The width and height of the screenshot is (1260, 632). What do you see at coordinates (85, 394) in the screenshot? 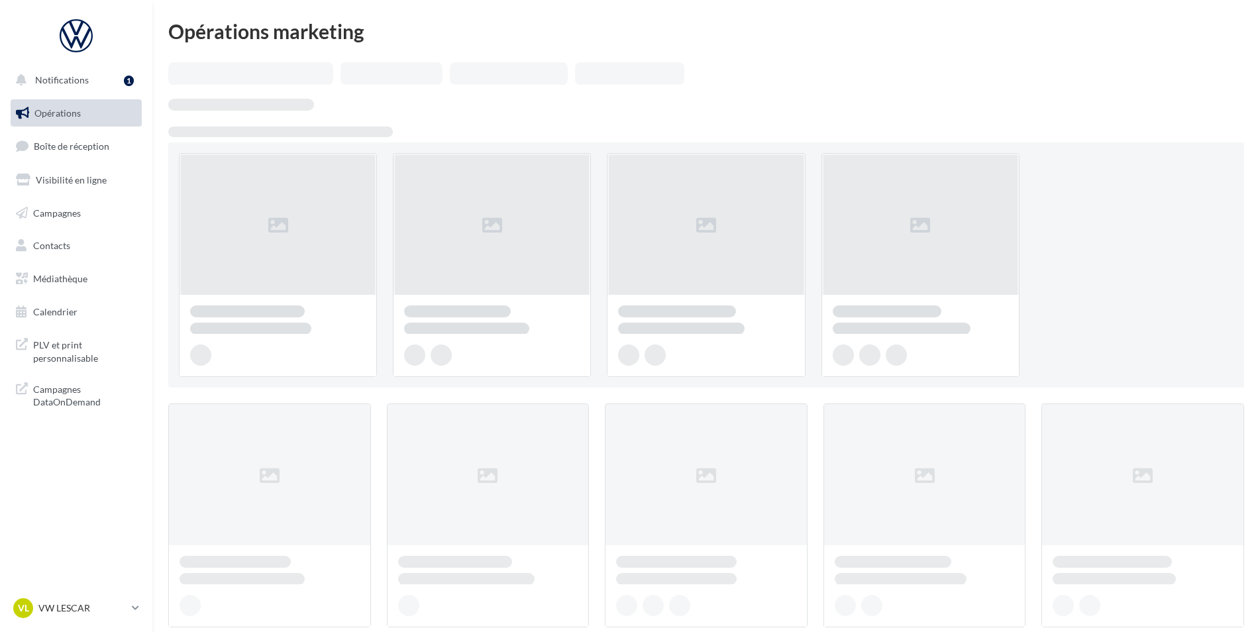
I see `span: Campagnes DataOnDemand` at bounding box center [85, 394].